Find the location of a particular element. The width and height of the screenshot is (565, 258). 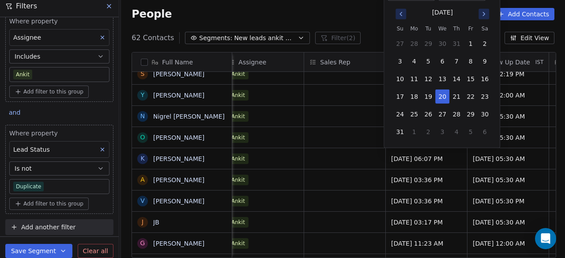

th: Monday is located at coordinates (414, 29).